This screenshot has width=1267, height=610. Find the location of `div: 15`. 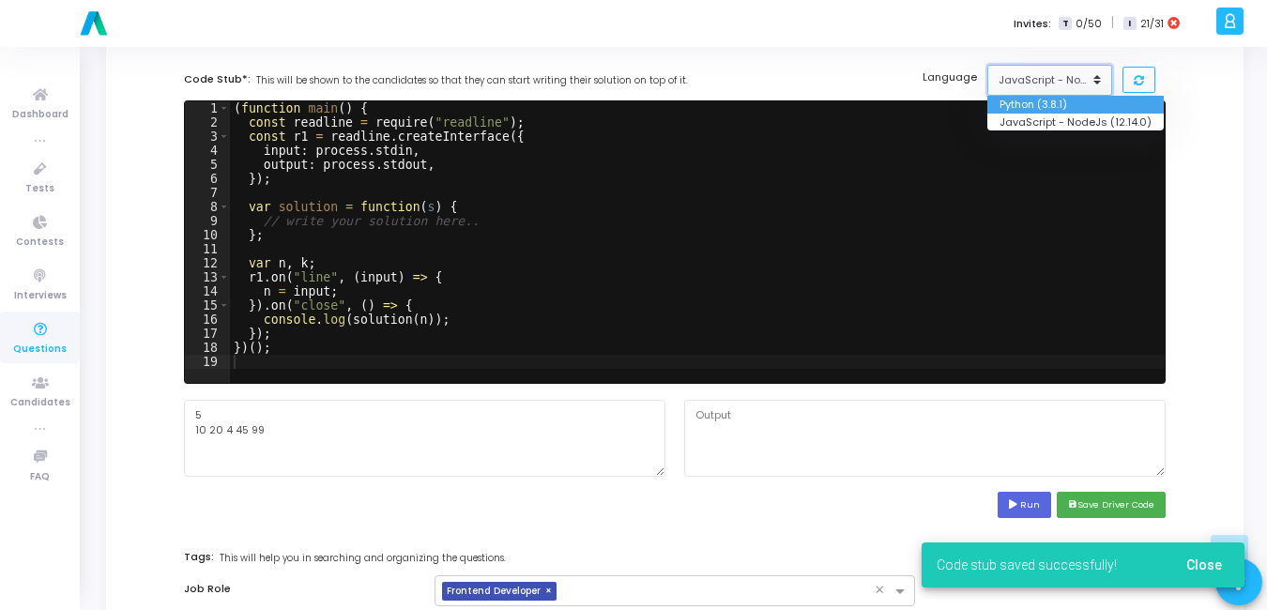

div: 15 is located at coordinates (207, 305).